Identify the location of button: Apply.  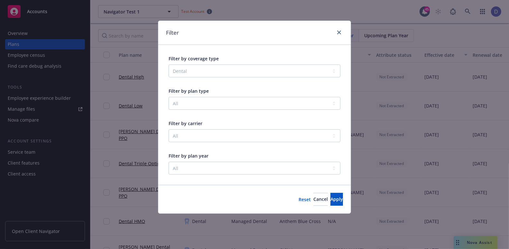
(336, 200).